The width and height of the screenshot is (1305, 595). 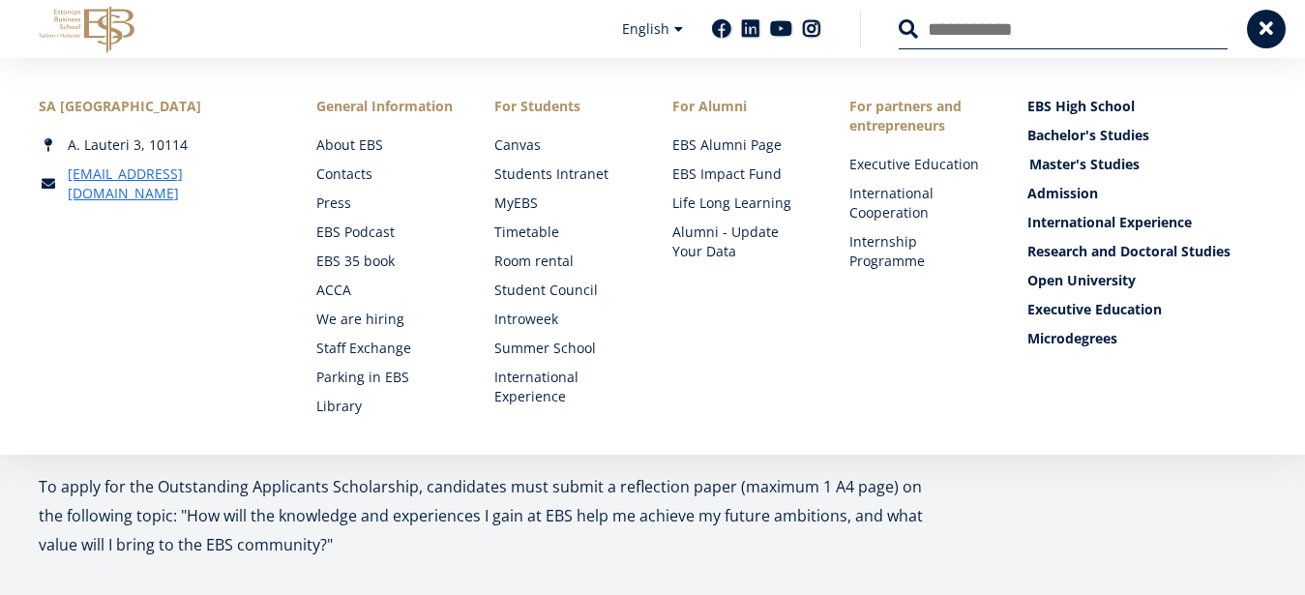 What do you see at coordinates (1147, 194) in the screenshot?
I see `a: Admission` at bounding box center [1147, 194].